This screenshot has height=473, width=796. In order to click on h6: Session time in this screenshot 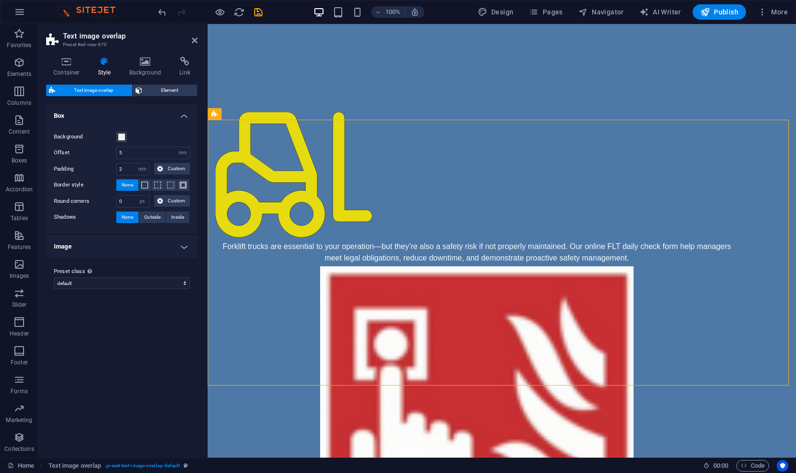, I will do `click(715, 466)`.